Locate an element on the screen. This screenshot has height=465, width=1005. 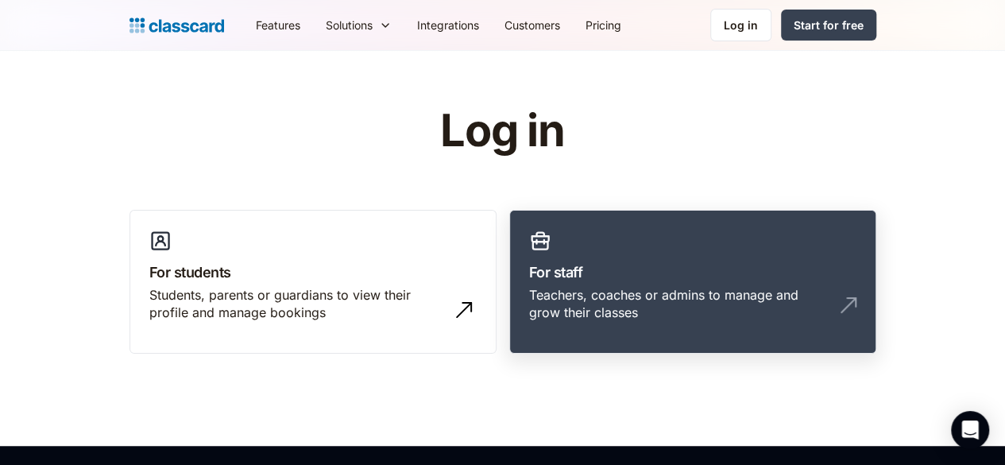
a: Features is located at coordinates (278, 25).